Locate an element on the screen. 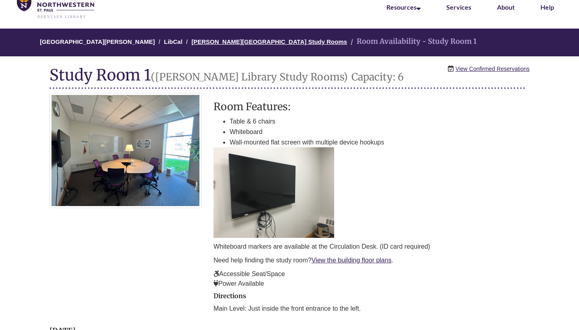  a: Services is located at coordinates (459, 7).